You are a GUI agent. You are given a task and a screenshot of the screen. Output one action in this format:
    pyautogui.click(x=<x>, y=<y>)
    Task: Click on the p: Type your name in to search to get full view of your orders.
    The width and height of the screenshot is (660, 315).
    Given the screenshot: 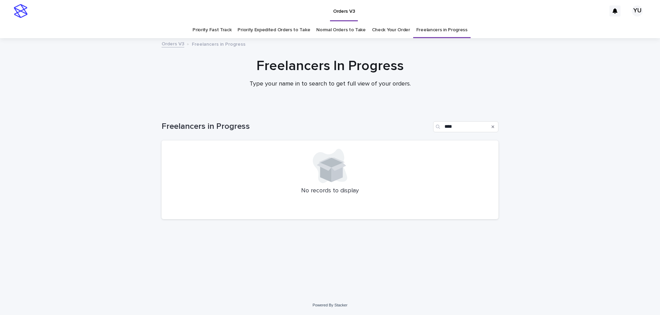 What is the action you would take?
    pyautogui.click(x=330, y=84)
    